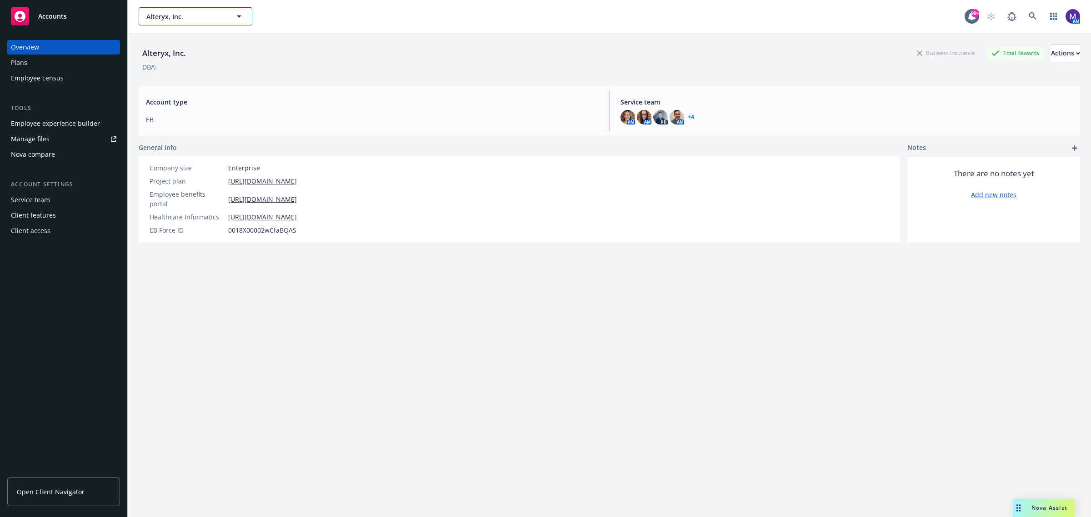 The image size is (1091, 517). I want to click on span: Open Client Navigator, so click(50, 492).